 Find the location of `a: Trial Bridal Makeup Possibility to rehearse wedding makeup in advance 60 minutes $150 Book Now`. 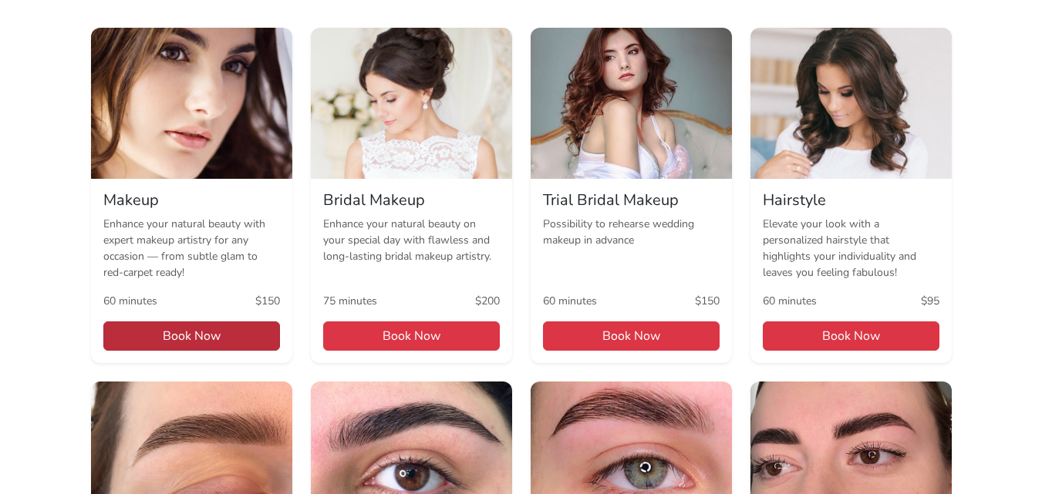

a: Trial Bridal Makeup Possibility to rehearse wedding makeup in advance 60 minutes $150 Book Now is located at coordinates (631, 195).